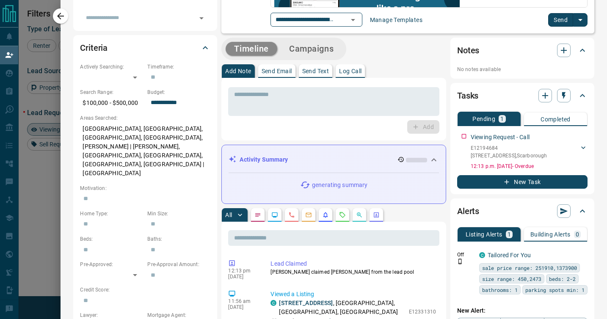 The height and width of the screenshot is (319, 607). What do you see at coordinates (460, 261) in the screenshot?
I see `svg: Push Notification Only` at bounding box center [460, 261].